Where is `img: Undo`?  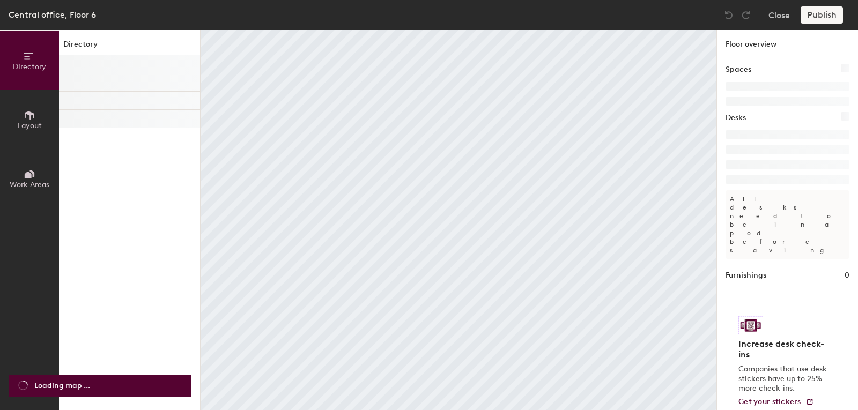
img: Undo is located at coordinates (729, 15).